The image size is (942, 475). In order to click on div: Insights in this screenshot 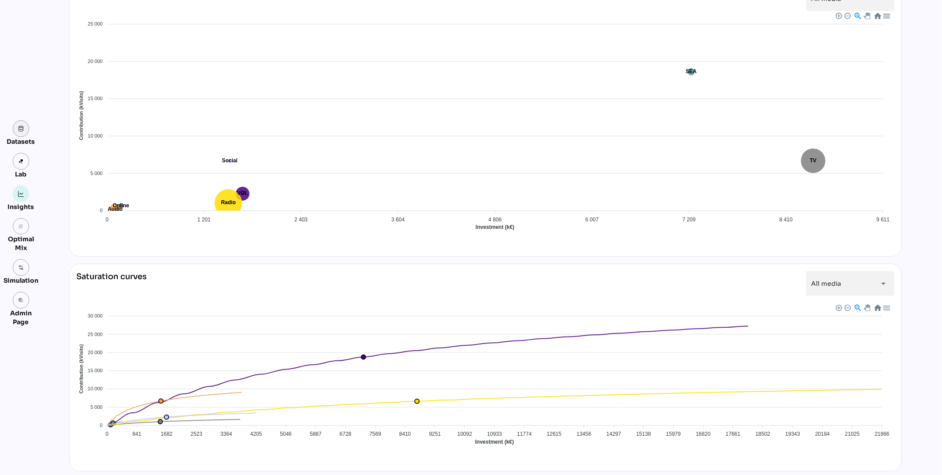, I will do `click(21, 207)`.